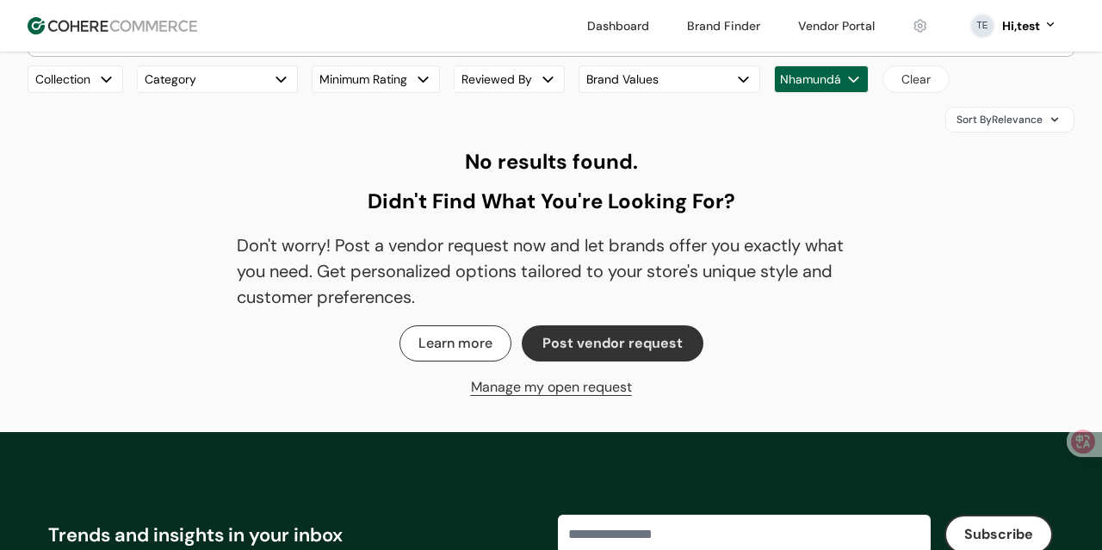 The width and height of the screenshot is (1102, 550). I want to click on a: Learn more, so click(456, 344).